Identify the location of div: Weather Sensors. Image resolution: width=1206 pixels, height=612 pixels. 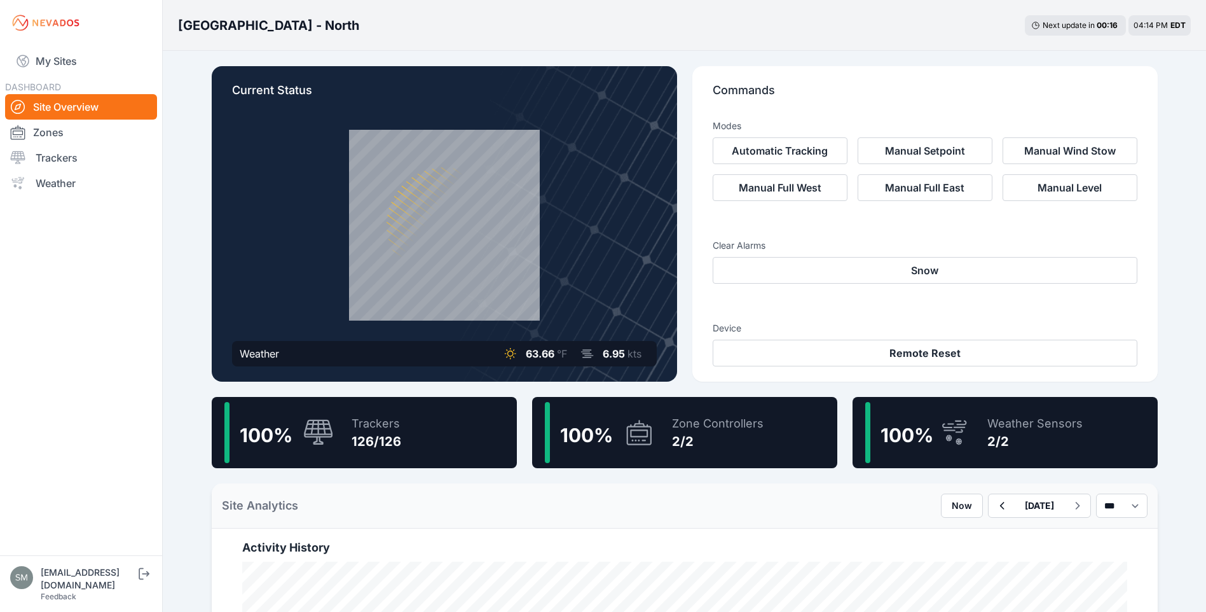
(1035, 423).